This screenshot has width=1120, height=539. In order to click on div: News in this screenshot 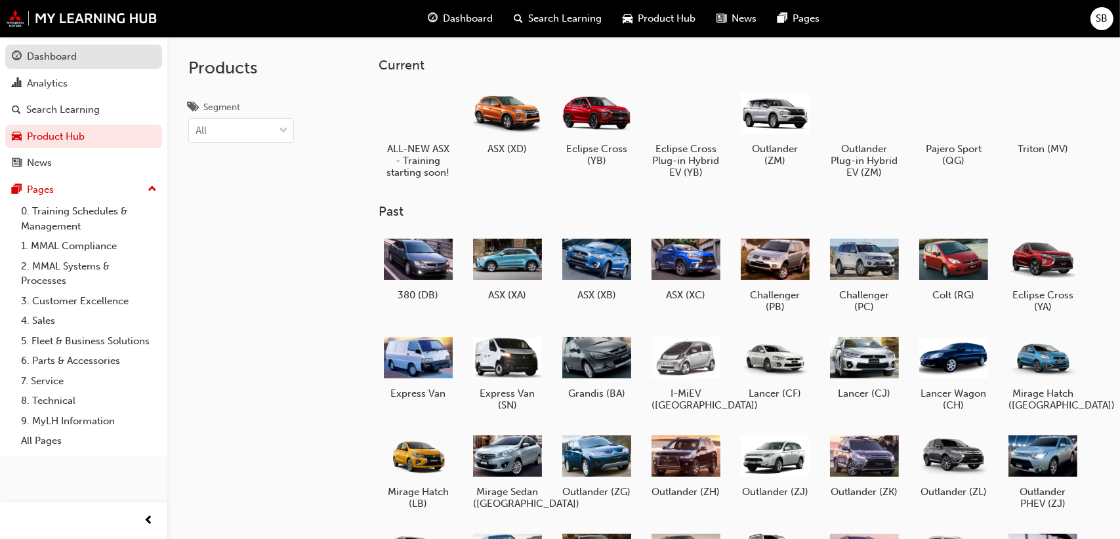, I will do `click(39, 163)`.